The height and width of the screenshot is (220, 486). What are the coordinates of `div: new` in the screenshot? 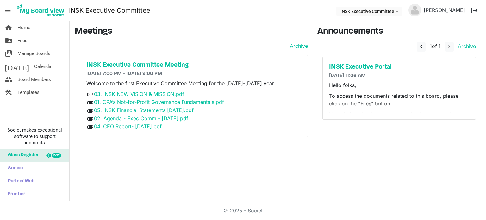 It's located at (56, 155).